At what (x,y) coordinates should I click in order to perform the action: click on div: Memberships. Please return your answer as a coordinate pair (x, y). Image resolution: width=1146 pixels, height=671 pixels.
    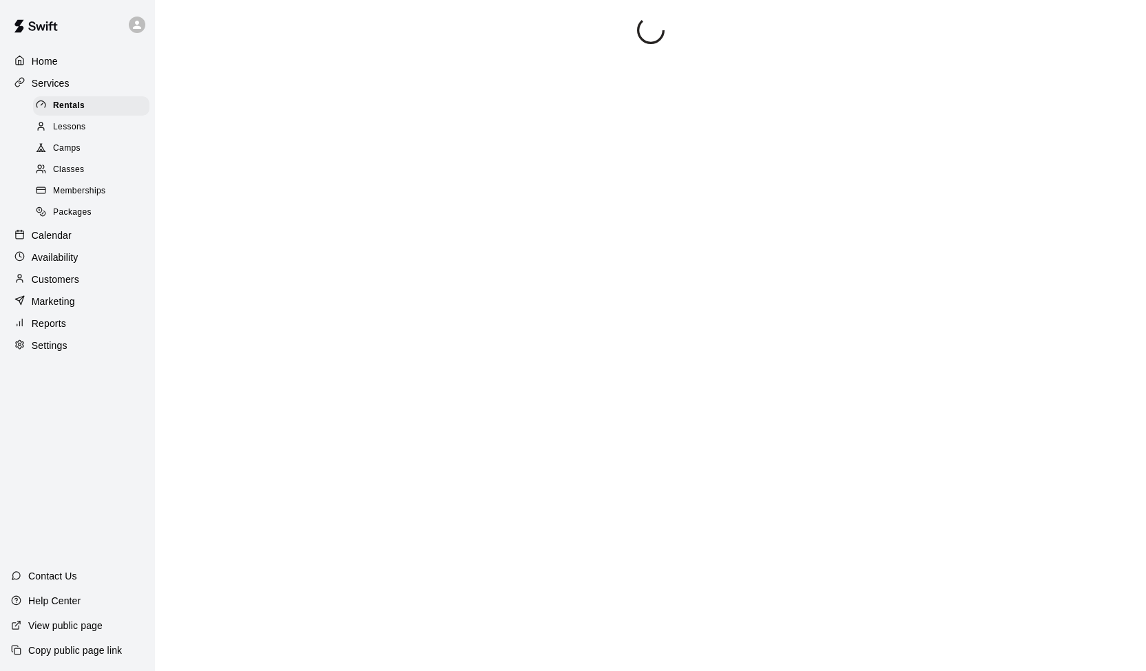
    Looking at the image, I should click on (91, 191).